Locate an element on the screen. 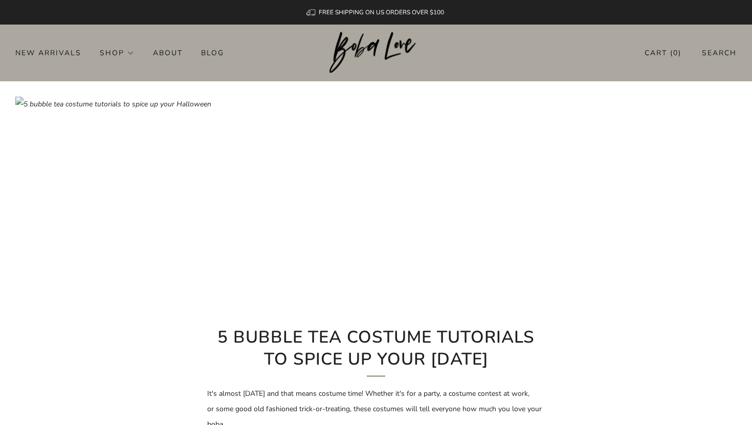  a: Shop is located at coordinates (117, 53).